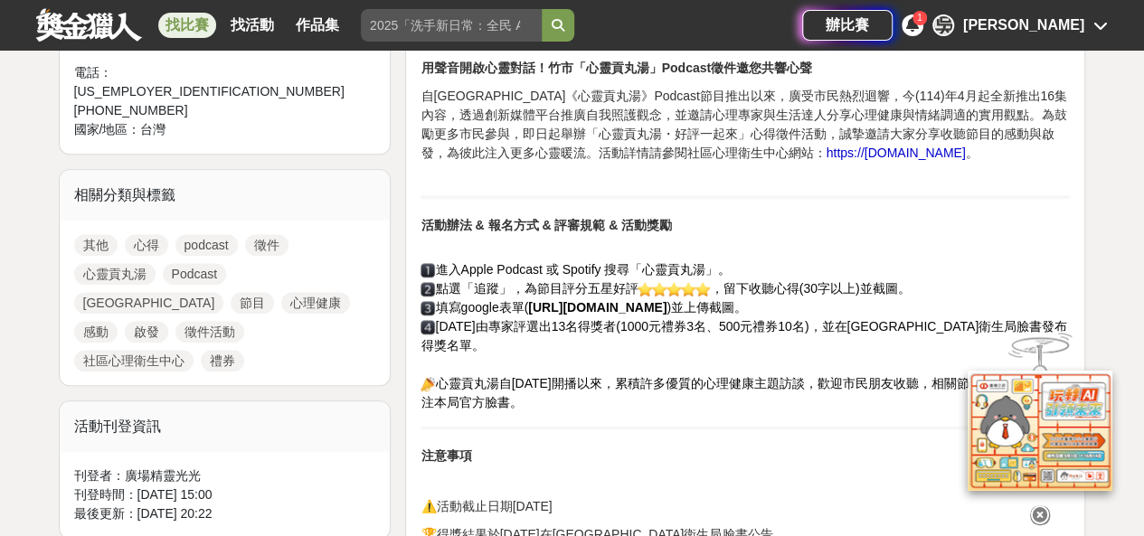 The height and width of the screenshot is (536, 1144). Describe the element at coordinates (706, 308) in the screenshot. I see `span: )並上傳截圖。` at that location.